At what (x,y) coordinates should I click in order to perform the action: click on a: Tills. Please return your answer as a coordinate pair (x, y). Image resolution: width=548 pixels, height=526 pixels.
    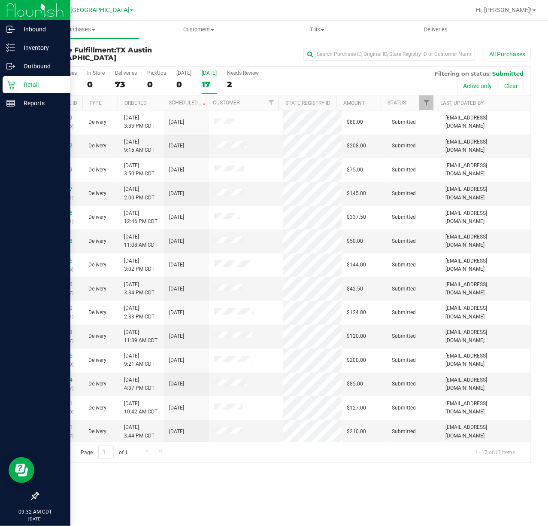
    Looking at the image, I should click on (317, 30).